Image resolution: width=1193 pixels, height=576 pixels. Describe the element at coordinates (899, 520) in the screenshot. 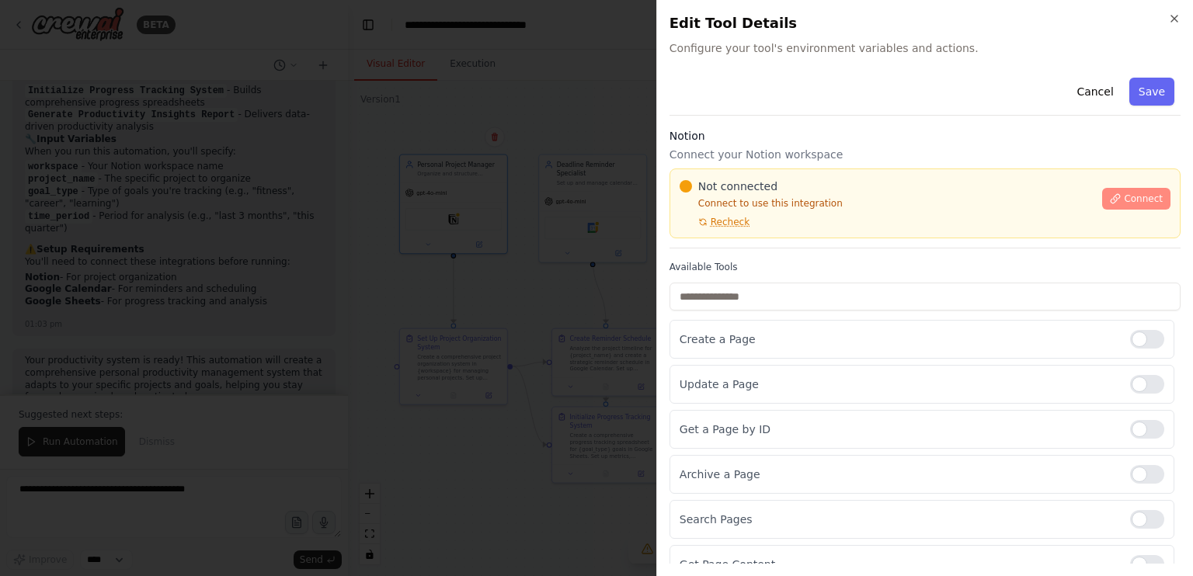

I see `p: Search Pages` at that location.